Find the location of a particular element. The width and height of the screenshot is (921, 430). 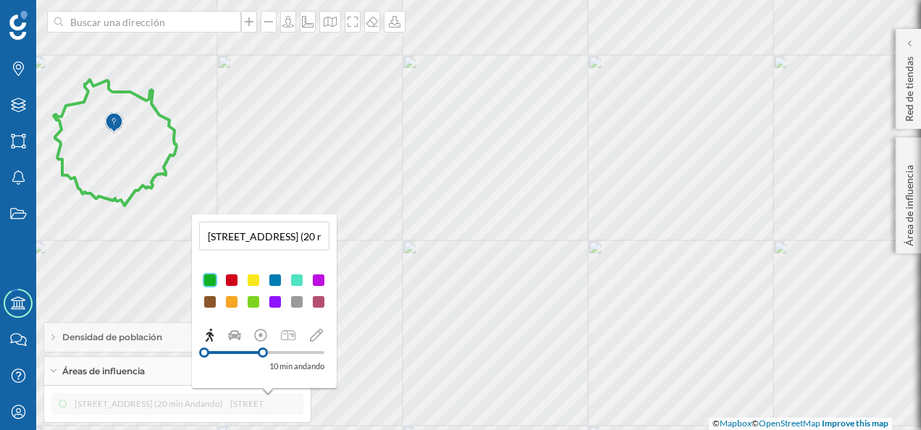

span: Soporte is located at coordinates (54, 17).